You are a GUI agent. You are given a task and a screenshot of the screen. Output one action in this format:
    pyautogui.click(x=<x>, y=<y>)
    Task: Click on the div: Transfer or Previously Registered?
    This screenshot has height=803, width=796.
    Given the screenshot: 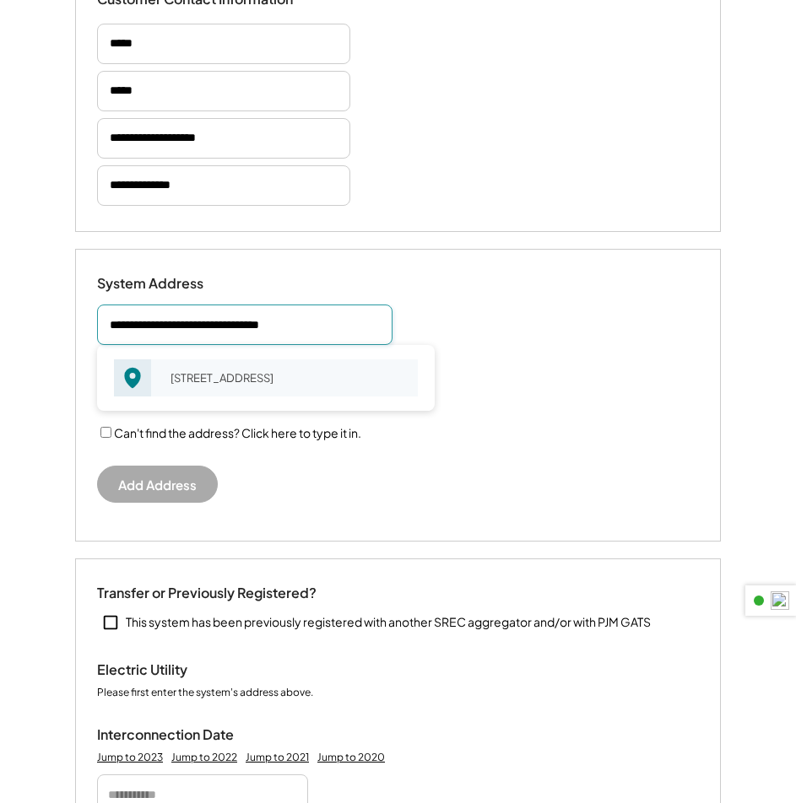 What is the action you would take?
    pyautogui.click(x=207, y=593)
    